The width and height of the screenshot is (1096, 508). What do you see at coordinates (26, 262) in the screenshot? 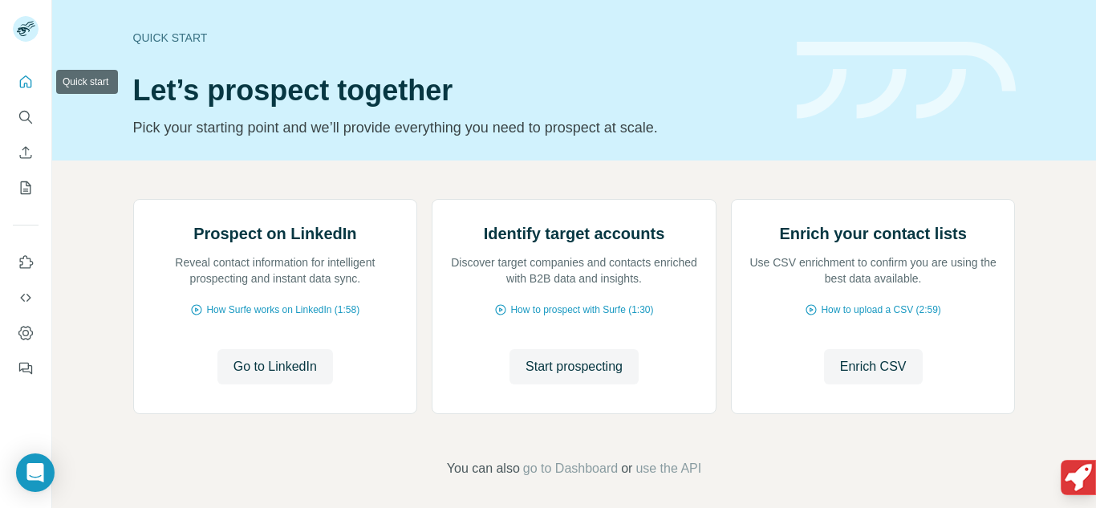
I see `button: Use Surfe on LinkedIn` at bounding box center [26, 262].